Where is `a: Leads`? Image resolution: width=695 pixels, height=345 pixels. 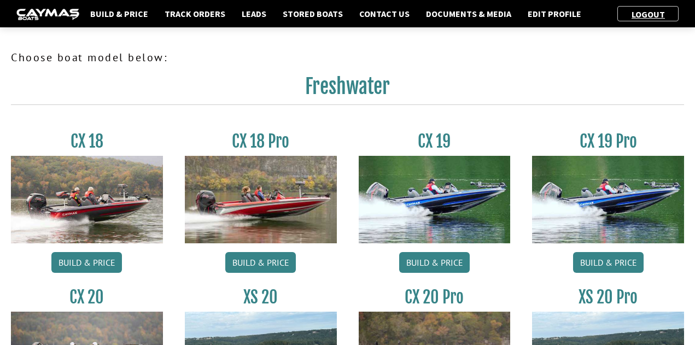
a: Leads is located at coordinates (254, 14).